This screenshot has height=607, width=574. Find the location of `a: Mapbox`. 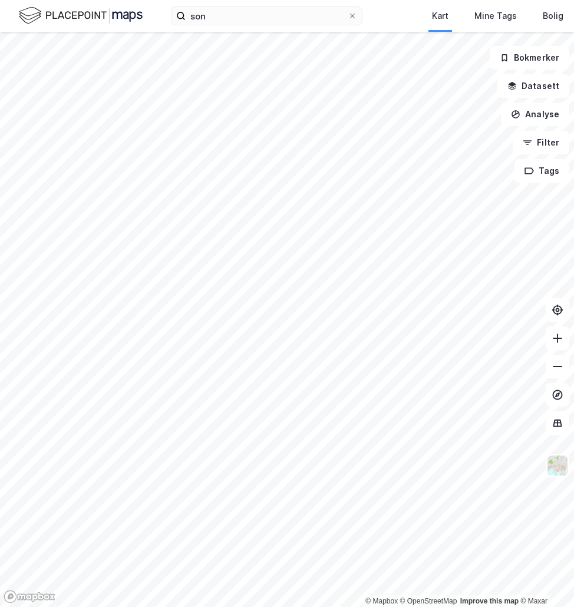

a: Mapbox is located at coordinates (381, 601).